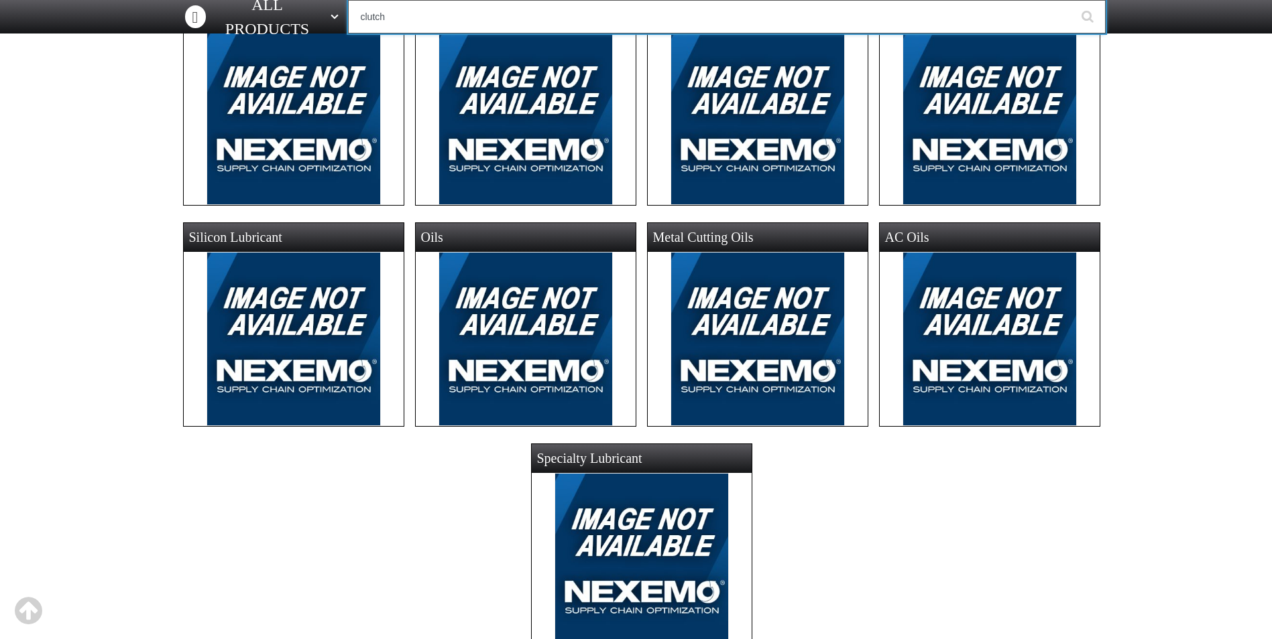  Describe the element at coordinates (989, 240) in the screenshot. I see `dt: AC Oils` at that location.